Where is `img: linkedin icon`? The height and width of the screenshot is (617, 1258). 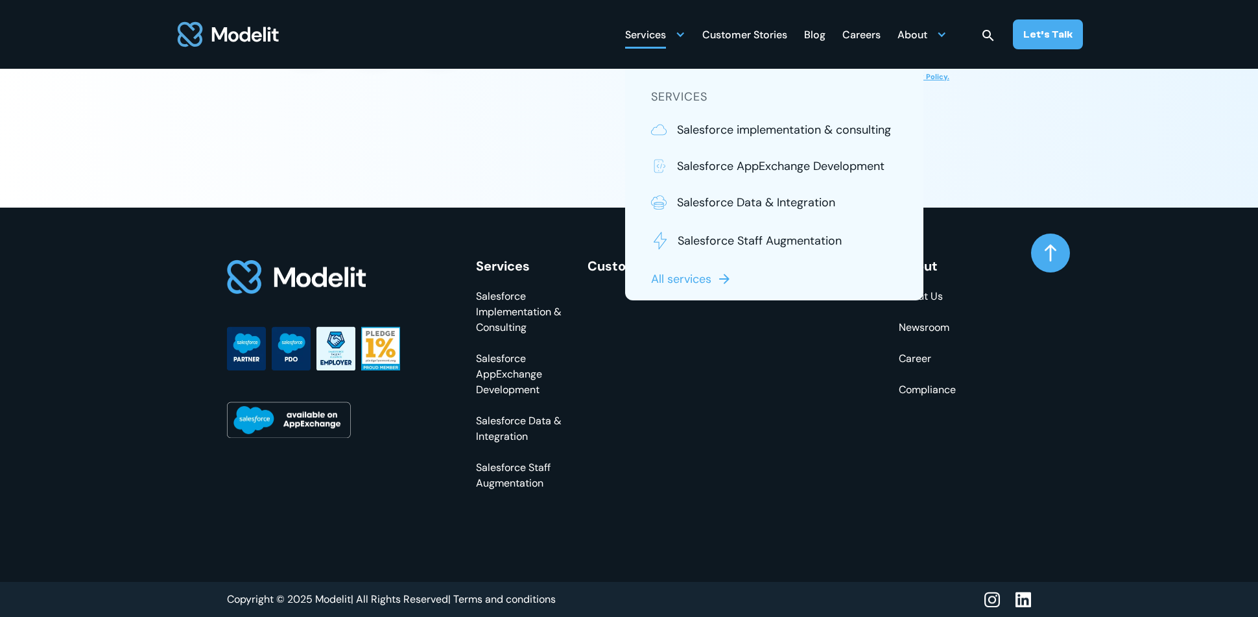 img: linkedin icon is located at coordinates (1023, 599).